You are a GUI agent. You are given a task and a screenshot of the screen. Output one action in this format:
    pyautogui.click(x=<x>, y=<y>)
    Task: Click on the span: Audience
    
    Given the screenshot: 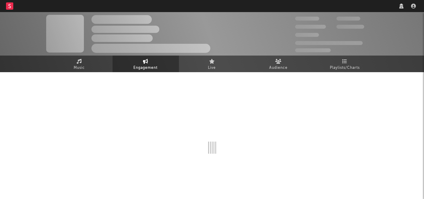 What is the action you would take?
    pyautogui.click(x=278, y=68)
    